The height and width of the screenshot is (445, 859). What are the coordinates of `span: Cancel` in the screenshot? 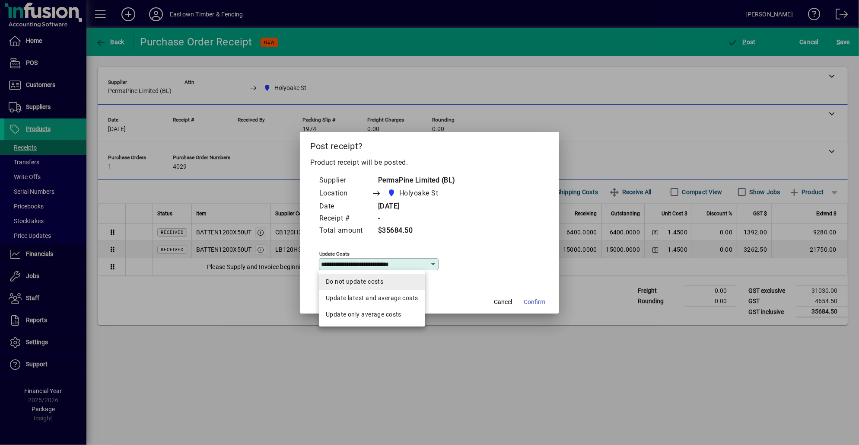 It's located at (503, 302).